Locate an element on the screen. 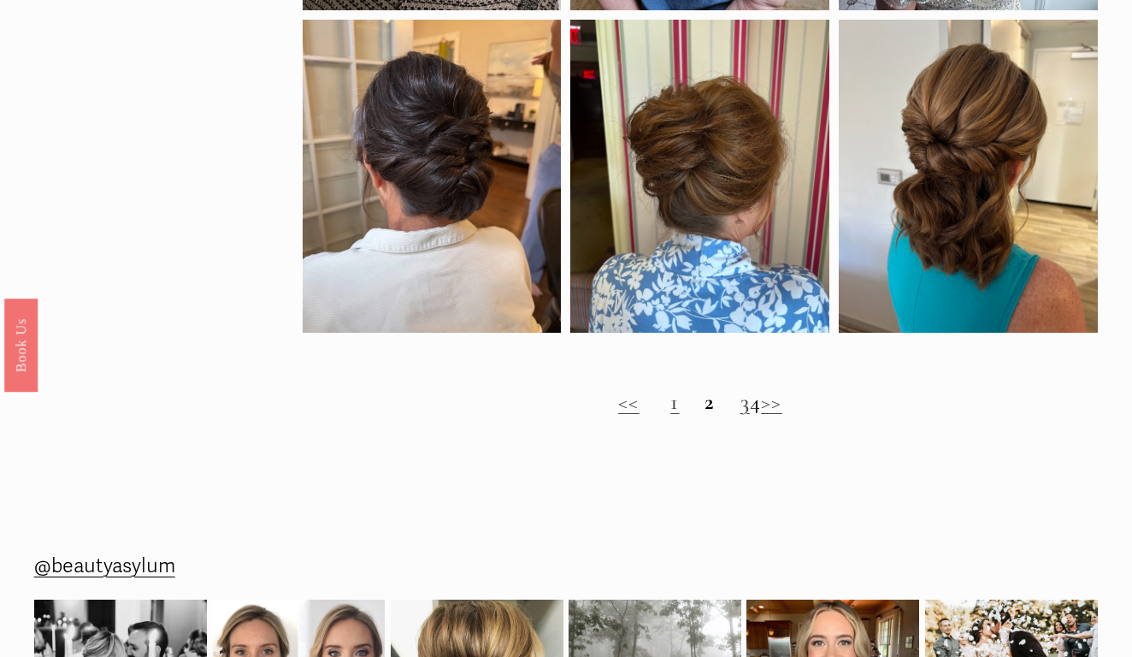  a: Book Us is located at coordinates (21, 345).